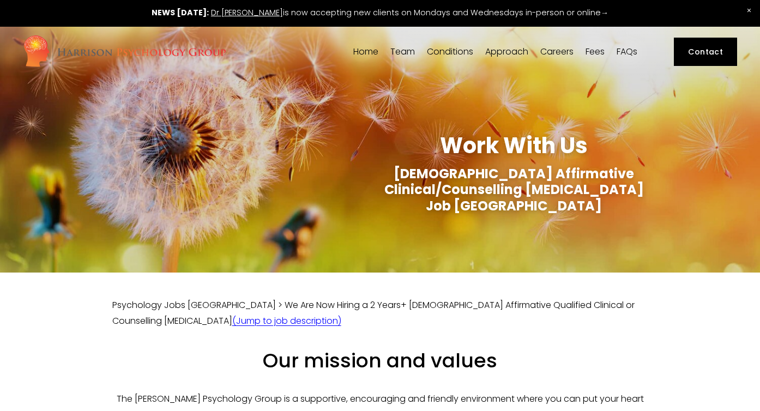 The image size is (760, 411). Describe the element at coordinates (402, 52) in the screenshot. I see `span: Team` at that location.